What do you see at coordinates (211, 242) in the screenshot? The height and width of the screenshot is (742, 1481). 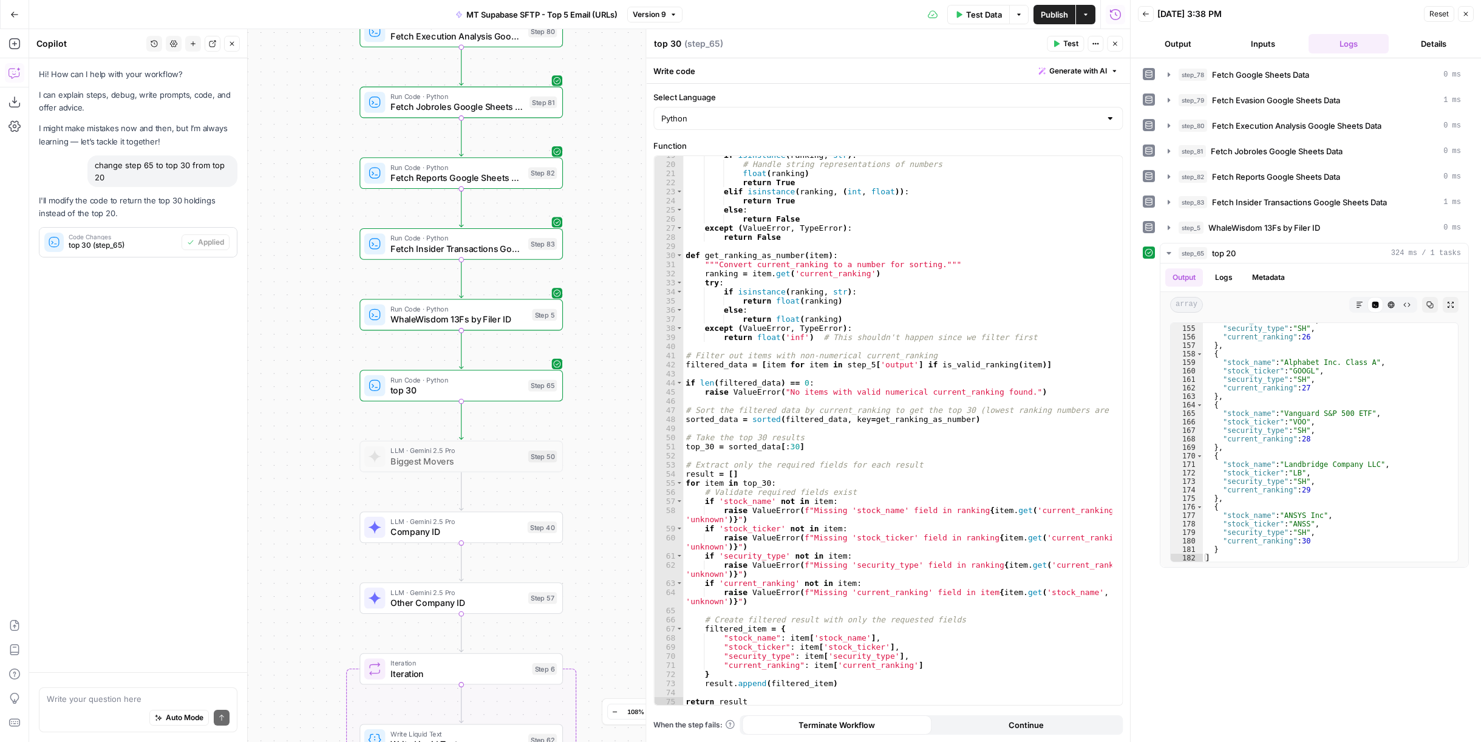 I see `span: Applied` at bounding box center [211, 242].